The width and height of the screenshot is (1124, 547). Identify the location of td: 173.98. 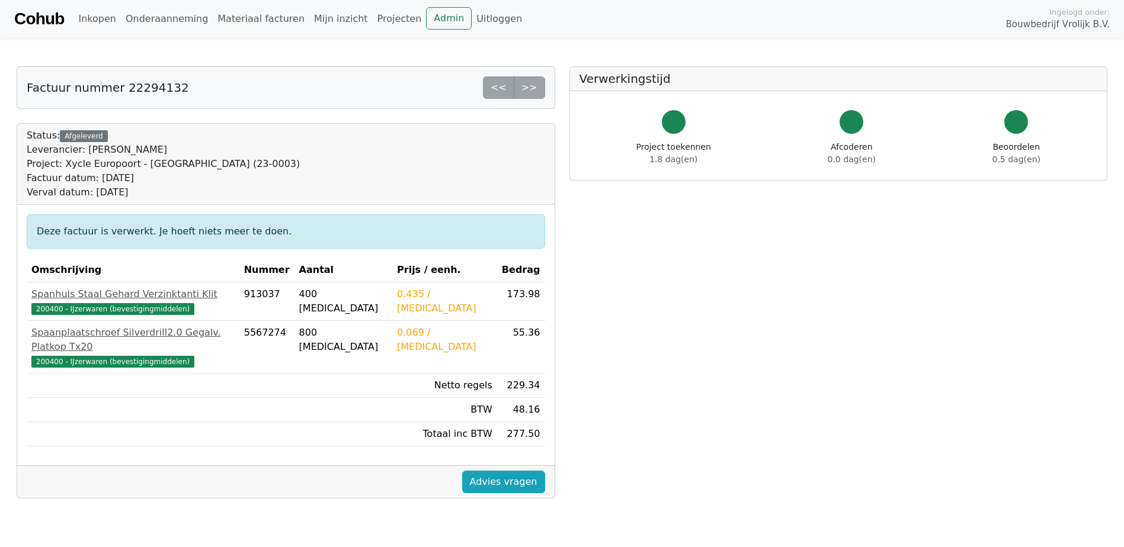
(521, 302).